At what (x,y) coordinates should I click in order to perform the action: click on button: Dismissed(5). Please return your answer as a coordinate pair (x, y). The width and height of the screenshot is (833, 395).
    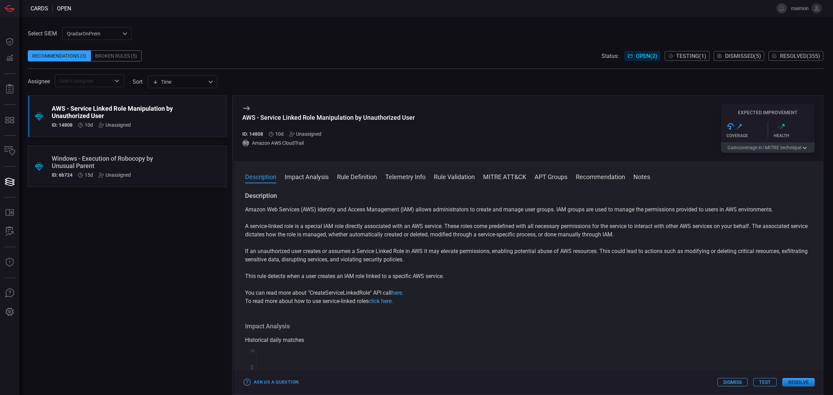
    Looking at the image, I should click on (739, 56).